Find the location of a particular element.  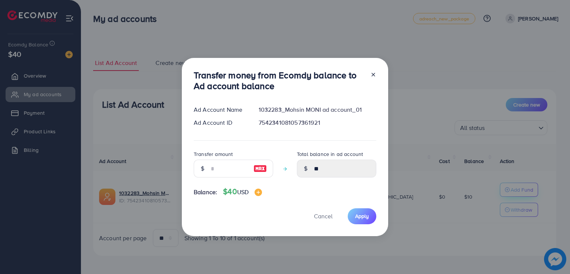

div: 1032283_Mohsin MONI ad account_01 is located at coordinates (317, 110).